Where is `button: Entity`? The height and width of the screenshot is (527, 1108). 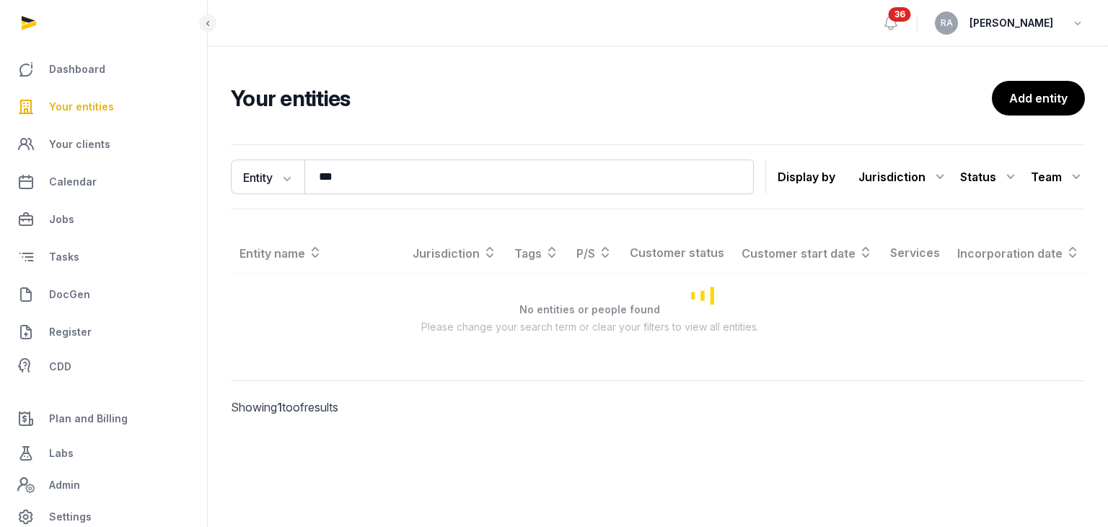
button: Entity is located at coordinates (268, 177).